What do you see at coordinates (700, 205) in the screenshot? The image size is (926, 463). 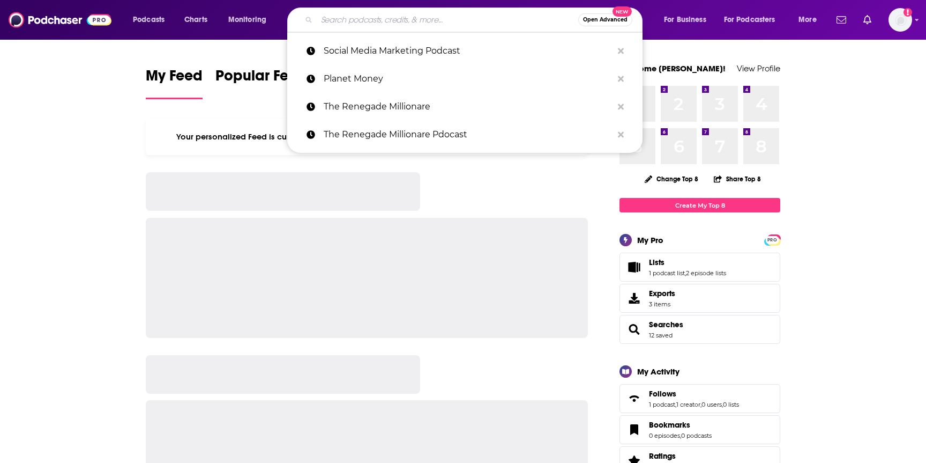 I see `a: Create My Top 8` at bounding box center [700, 205].